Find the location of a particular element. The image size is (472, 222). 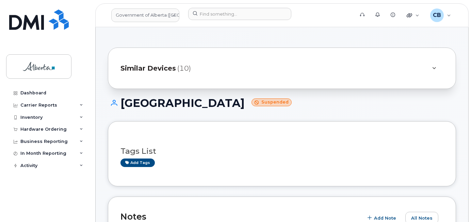

h3: Tags List is located at coordinates (282, 151).